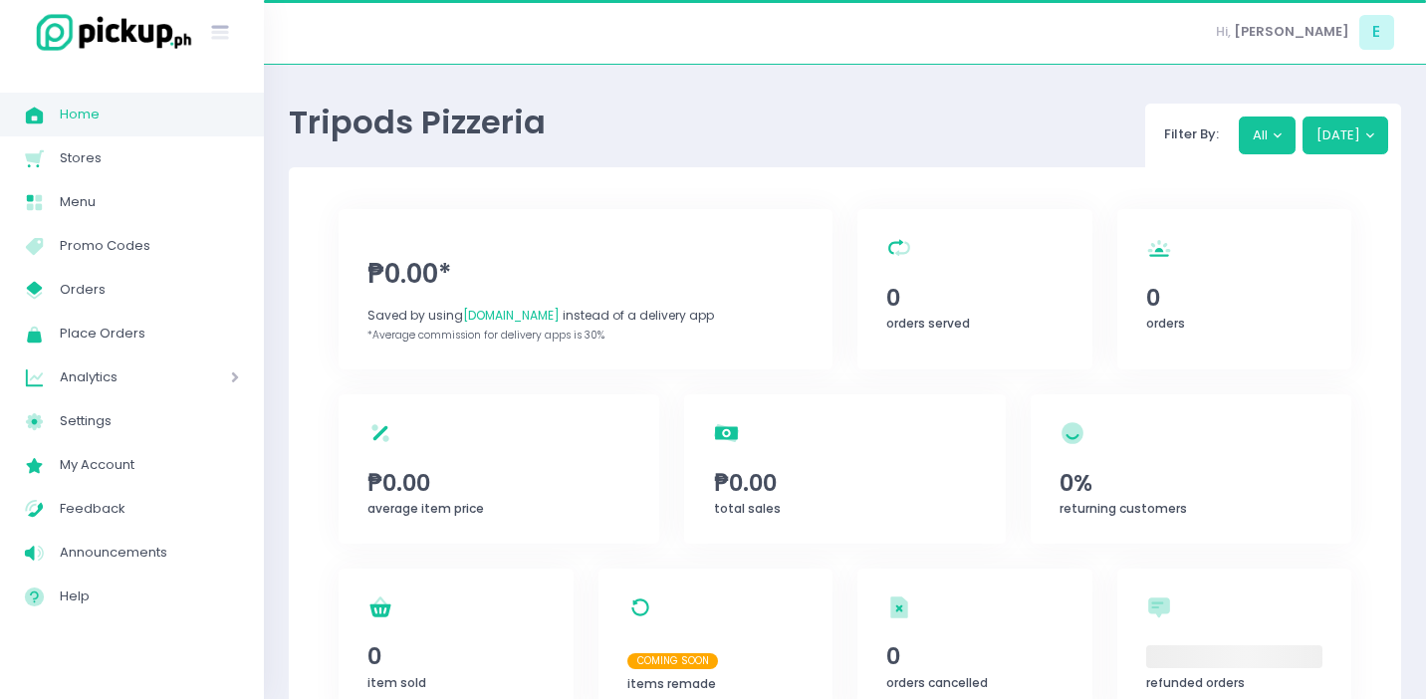 The image size is (1426, 699). Describe the element at coordinates (149, 465) in the screenshot. I see `span: My Account` at that location.